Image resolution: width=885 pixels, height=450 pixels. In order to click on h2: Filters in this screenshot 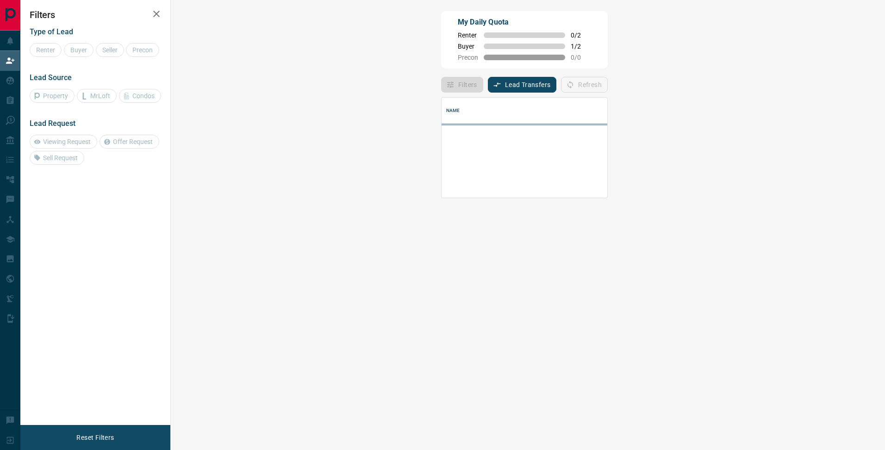, I will do `click(95, 15)`.